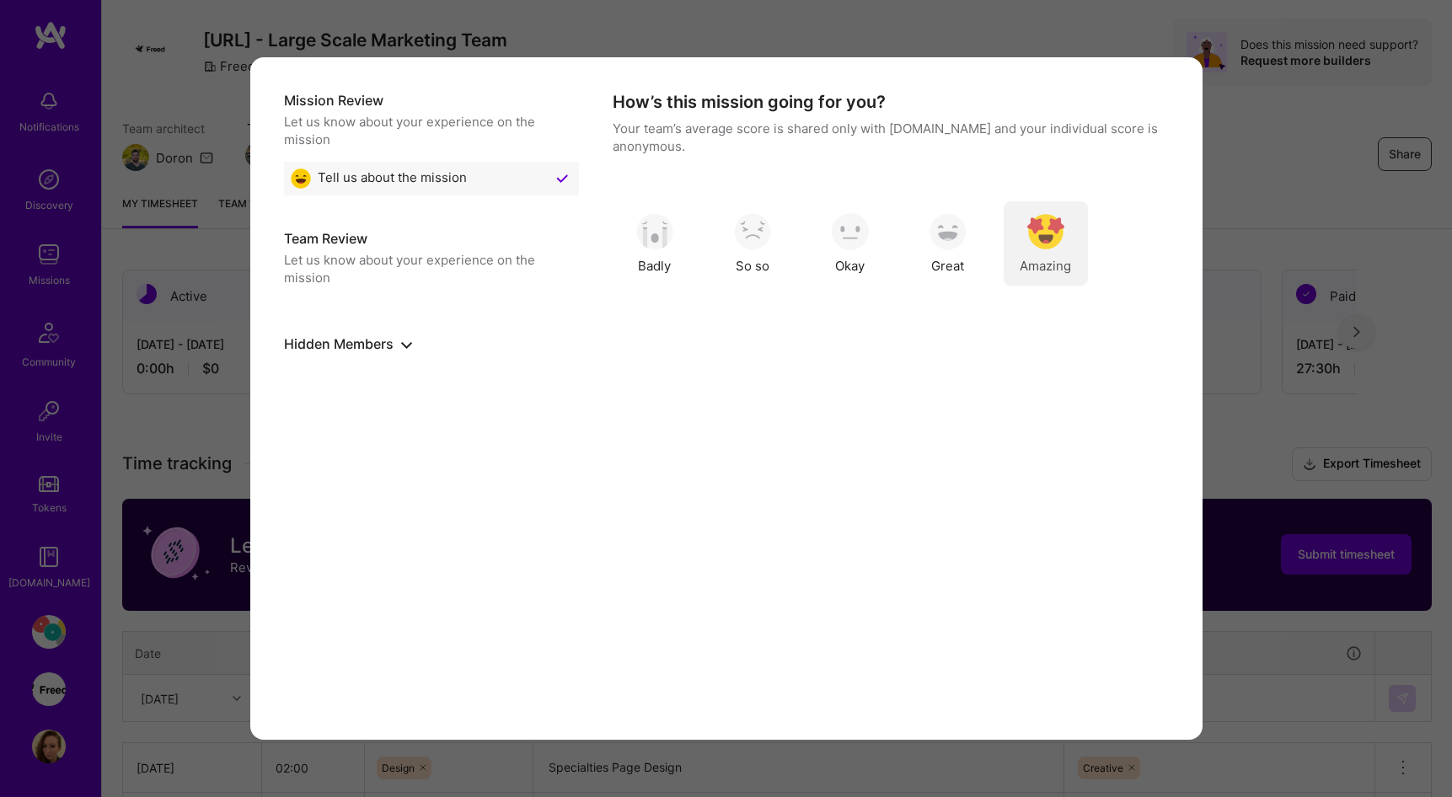 The height and width of the screenshot is (797, 1452). Describe the element at coordinates (406, 345) in the screenshot. I see `i: icon ArrowDownBlack` at that location.